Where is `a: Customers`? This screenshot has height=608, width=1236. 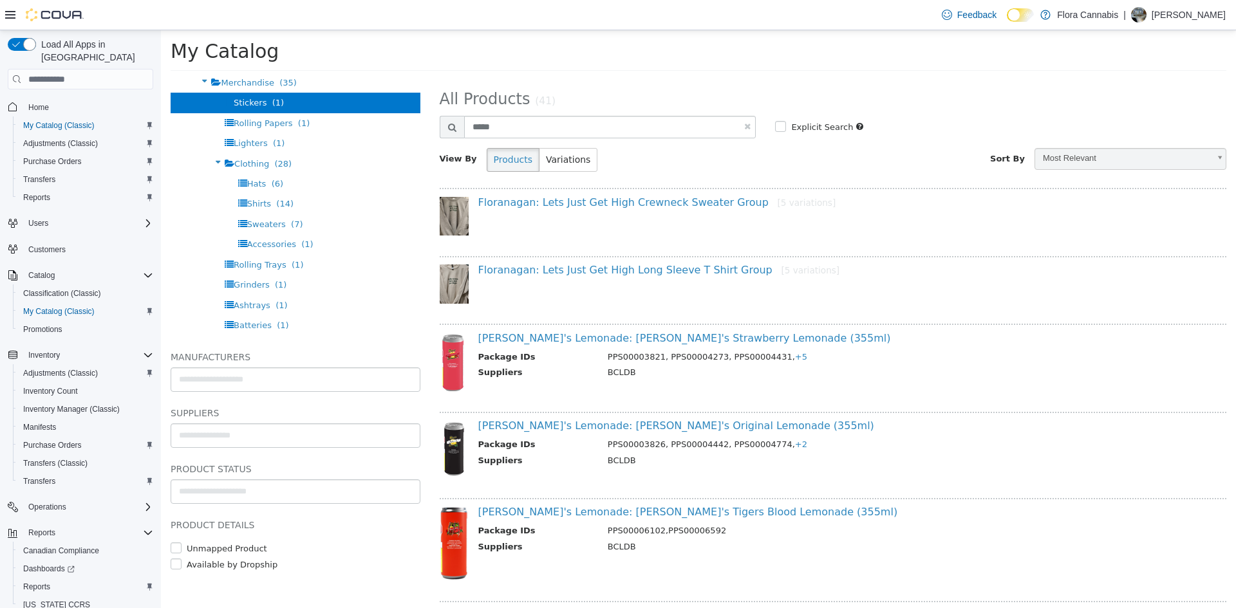
a: Customers is located at coordinates (47, 250).